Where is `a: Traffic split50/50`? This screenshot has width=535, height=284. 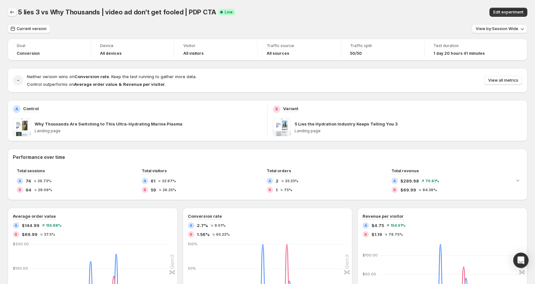 a: Traffic split50/50 is located at coordinates (383, 50).